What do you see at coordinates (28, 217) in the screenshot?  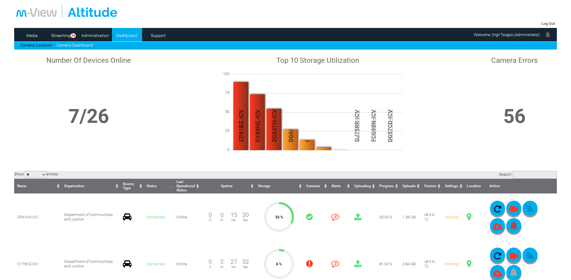 I see `span: CP61KH-ICV` at bounding box center [28, 217].